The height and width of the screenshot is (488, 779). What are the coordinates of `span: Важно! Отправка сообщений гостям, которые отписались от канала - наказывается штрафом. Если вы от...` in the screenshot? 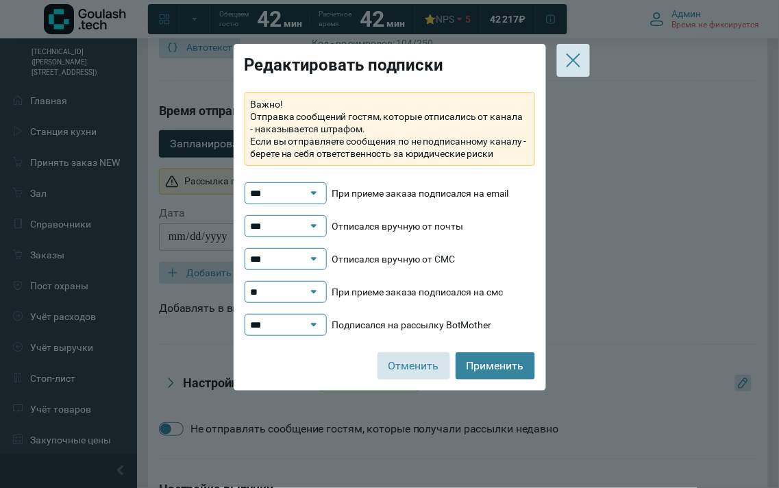 It's located at (390, 129).